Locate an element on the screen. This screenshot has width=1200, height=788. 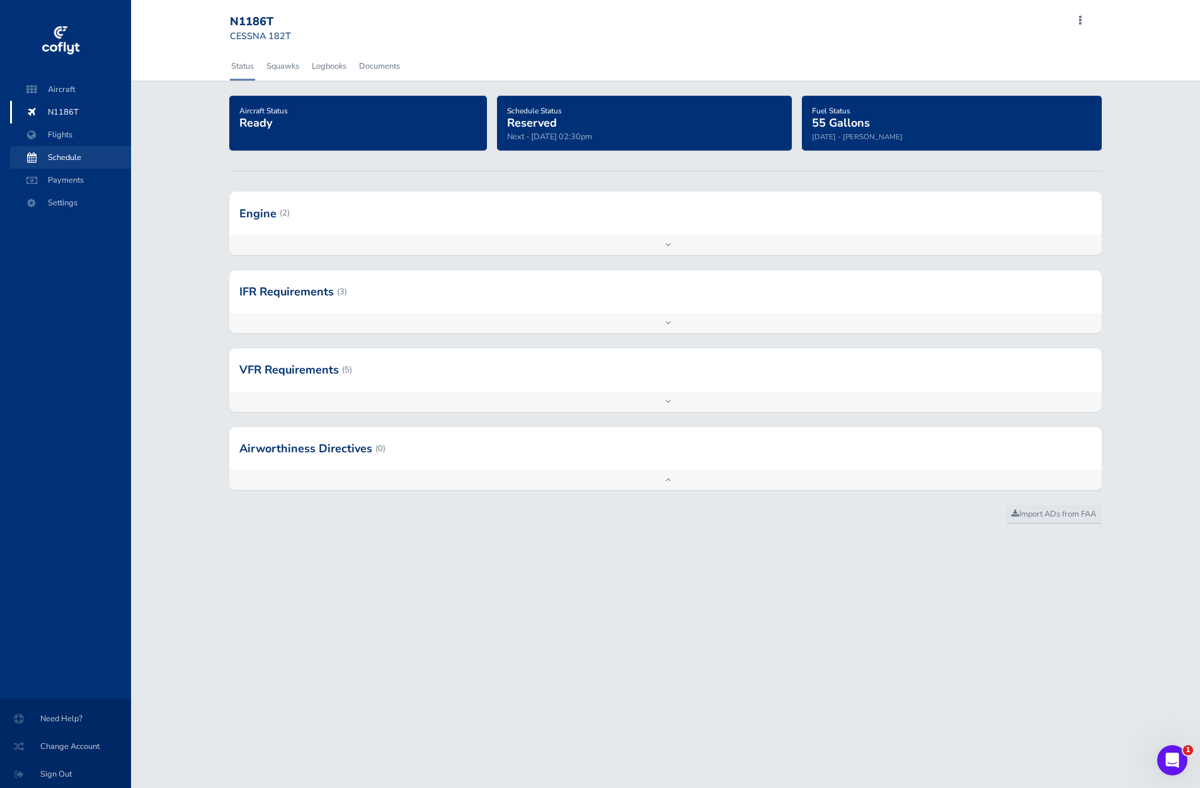
span: Flights is located at coordinates (71, 135).